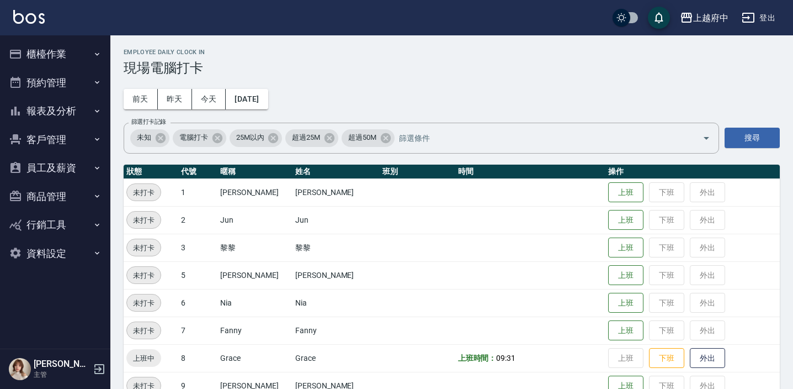 This screenshot has height=389, width=793. What do you see at coordinates (368, 138) in the screenshot?
I see `div: 超過50M` at bounding box center [368, 138].